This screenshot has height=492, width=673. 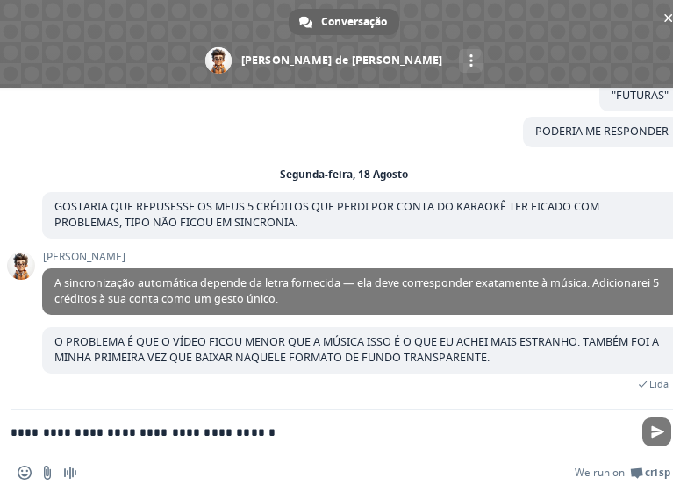 What do you see at coordinates (344, 22) in the screenshot?
I see `a: Conversação` at bounding box center [344, 22].